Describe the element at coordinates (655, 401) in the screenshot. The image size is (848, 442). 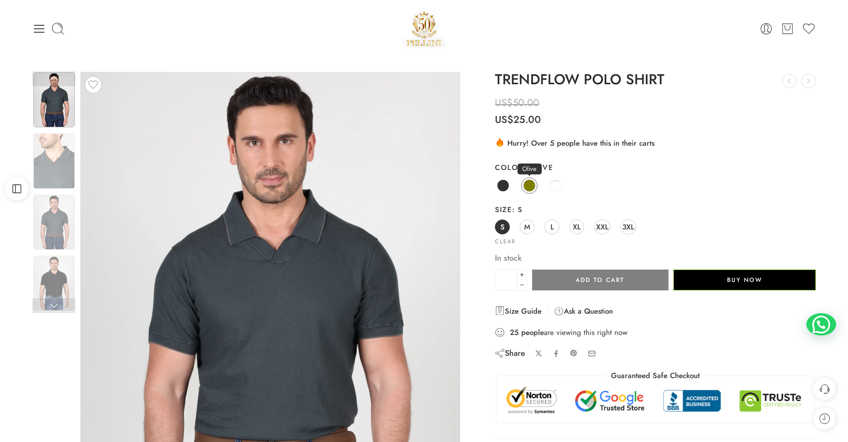
I see `img: Trust` at that location.